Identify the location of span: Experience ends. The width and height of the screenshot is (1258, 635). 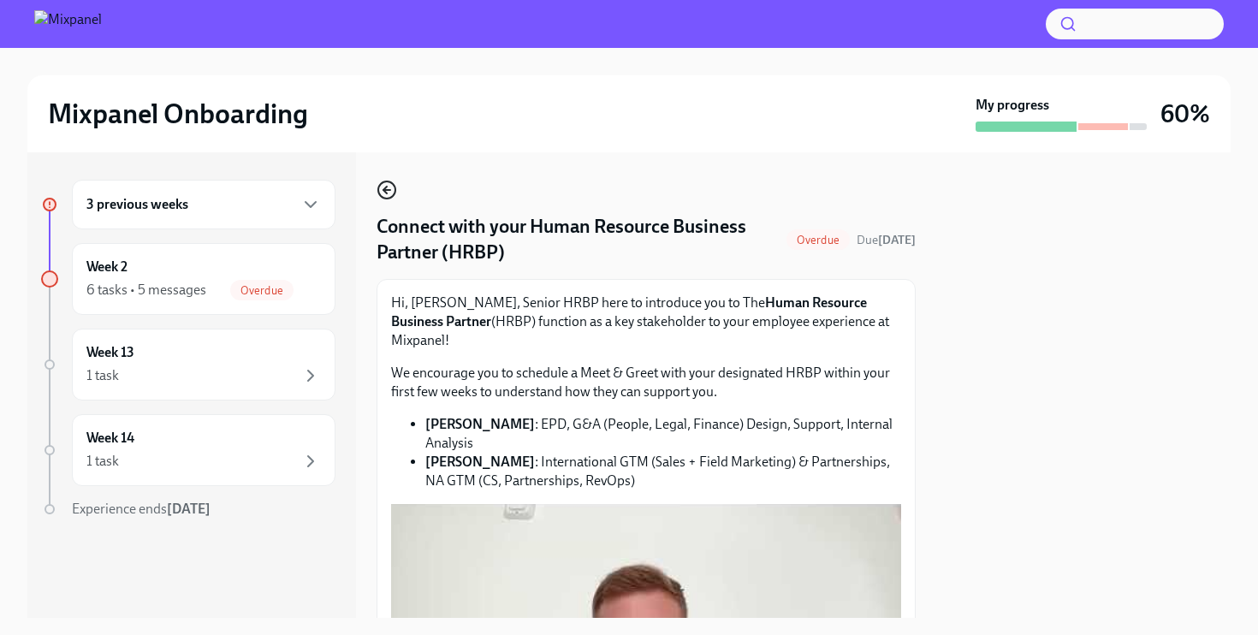
(141, 508).